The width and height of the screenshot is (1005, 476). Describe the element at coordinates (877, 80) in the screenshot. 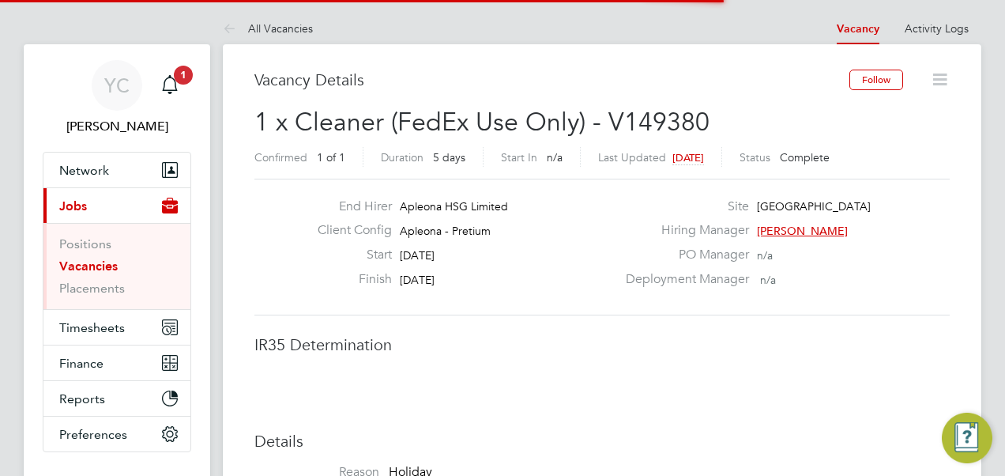

I see `button: Follow` at that location.